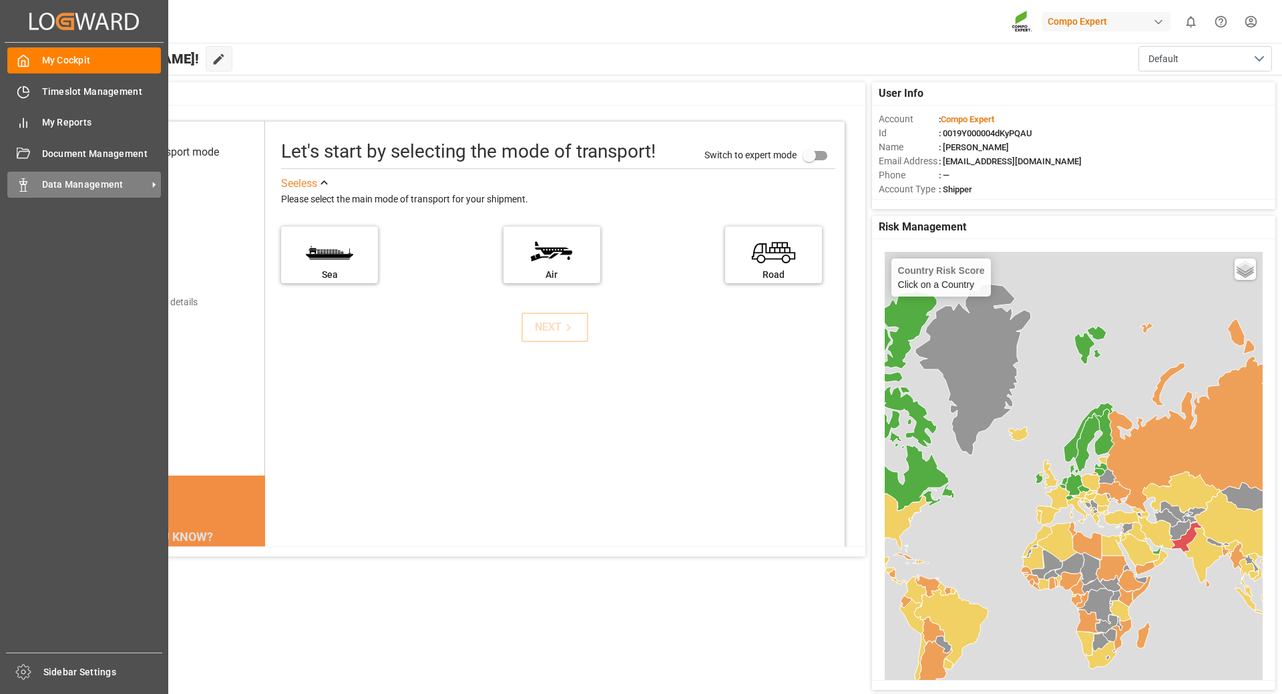 This screenshot has width=1282, height=694. What do you see at coordinates (956, 189) in the screenshot?
I see `span: : Shipper` at bounding box center [956, 189].